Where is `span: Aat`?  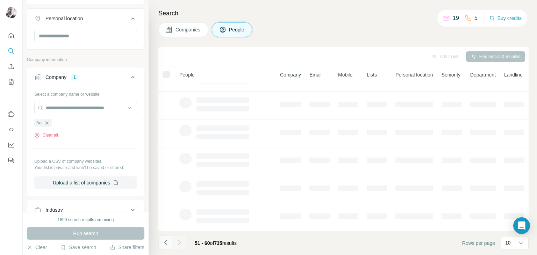 span: Aat is located at coordinates (40, 123).